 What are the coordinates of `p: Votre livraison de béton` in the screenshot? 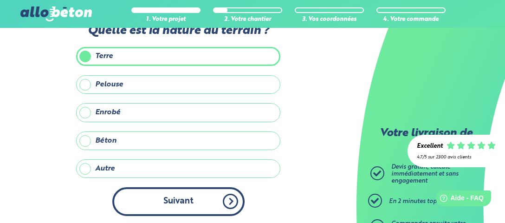 It's located at (426, 140).